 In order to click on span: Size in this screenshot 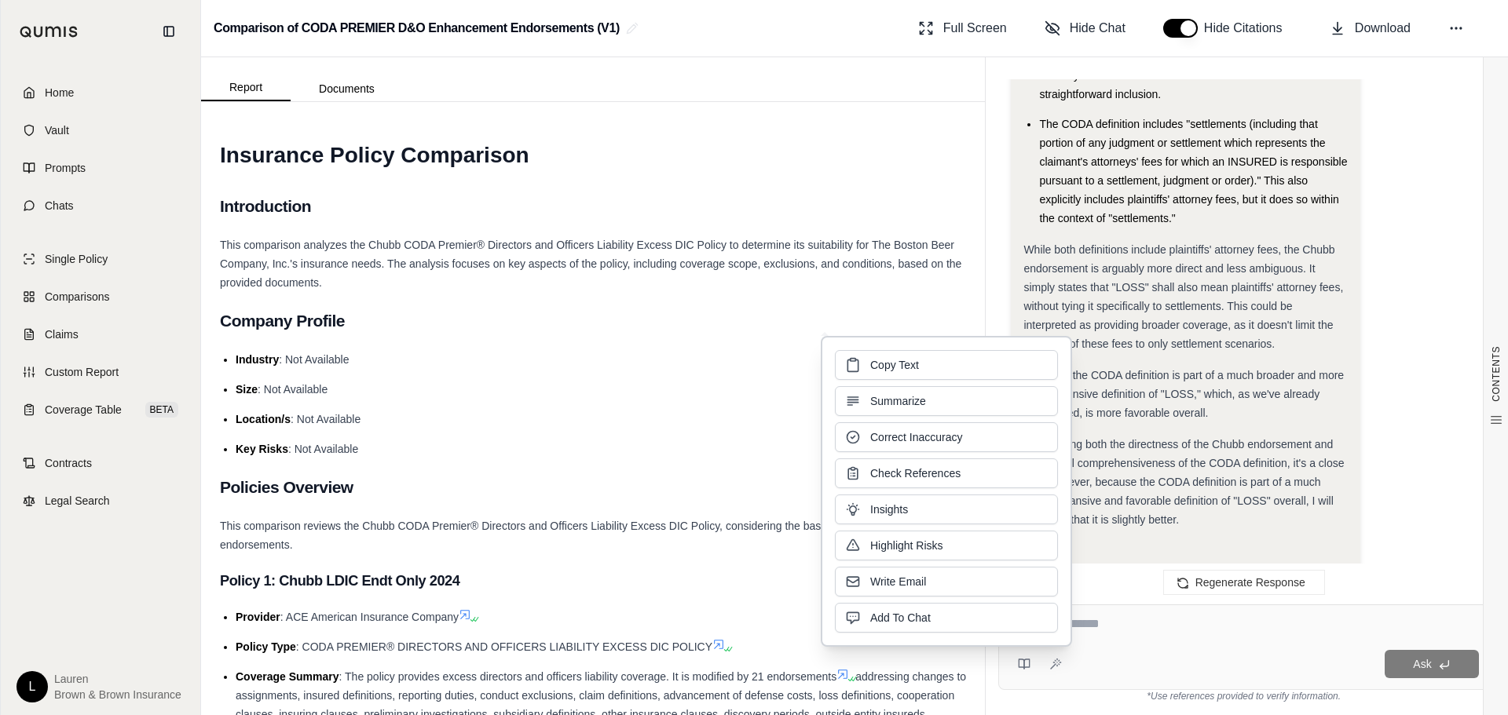, I will do `click(247, 389)`.